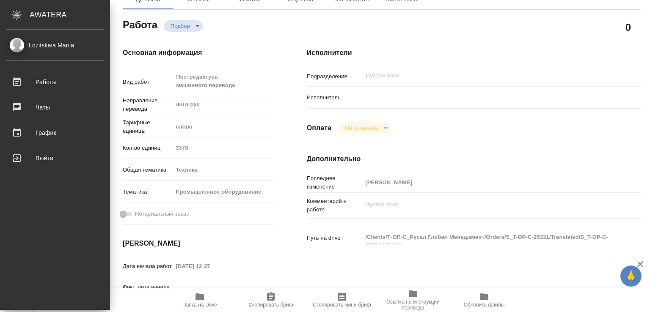 The image size is (650, 312). I want to click on div: Техника, so click(222, 170).